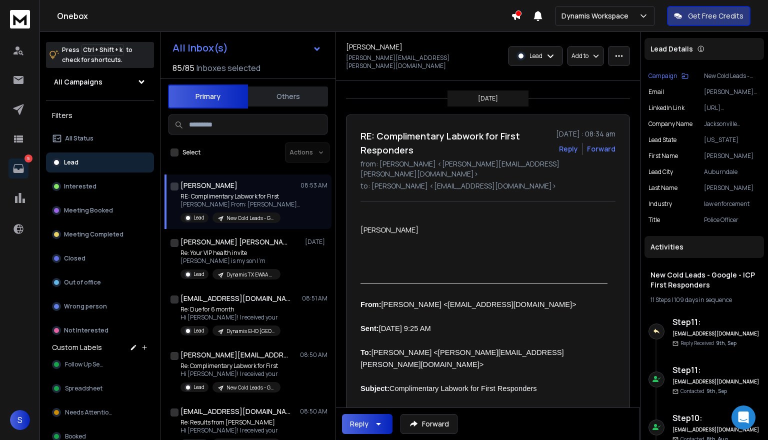  What do you see at coordinates (455, 143) in the screenshot?
I see `h1: RE: Complimentary Labwork for First Responders` at bounding box center [455, 143].